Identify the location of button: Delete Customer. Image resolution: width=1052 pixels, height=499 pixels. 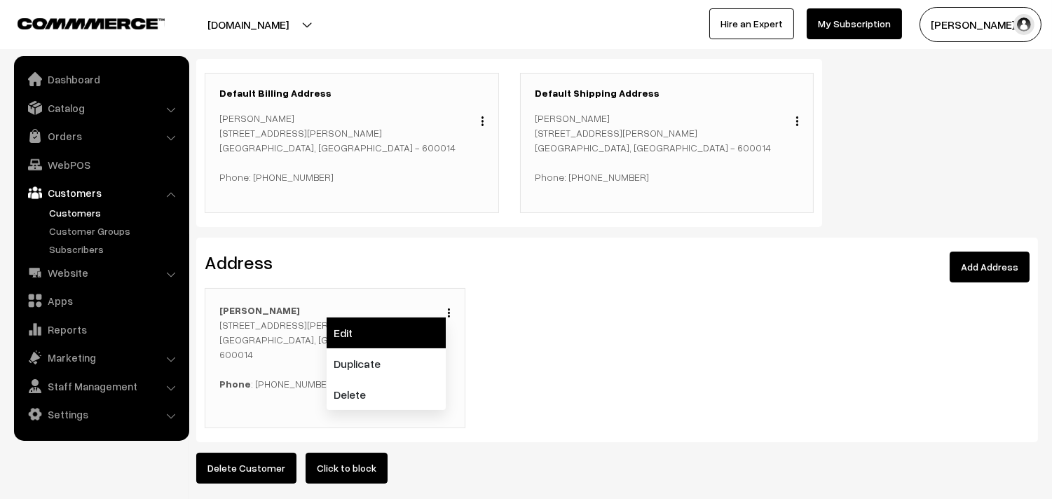
(246, 468).